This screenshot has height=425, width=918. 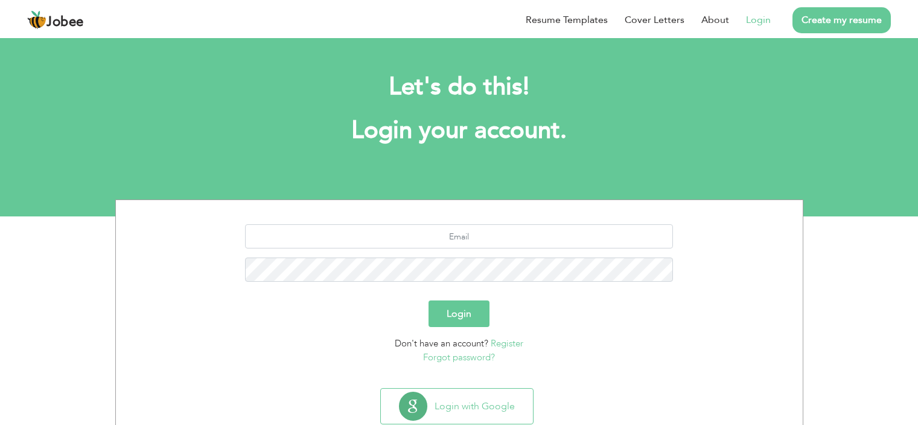 I want to click on a: Cover Letters, so click(x=655, y=20).